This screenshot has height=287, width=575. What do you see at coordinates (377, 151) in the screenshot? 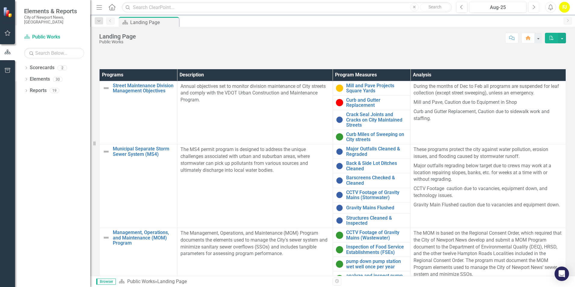
I see `a: Major Outfalls Cleaned & Regraded` at bounding box center [377, 151].